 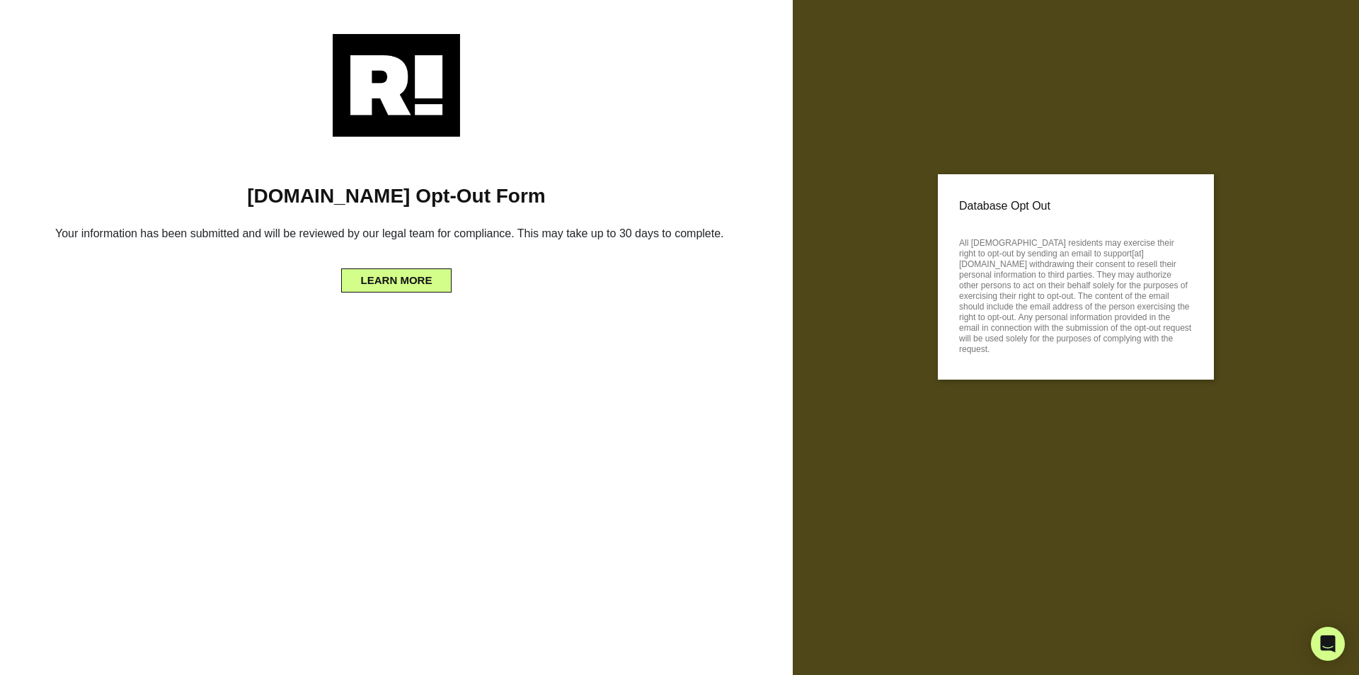 I want to click on img: Retention.com, so click(x=397, y=85).